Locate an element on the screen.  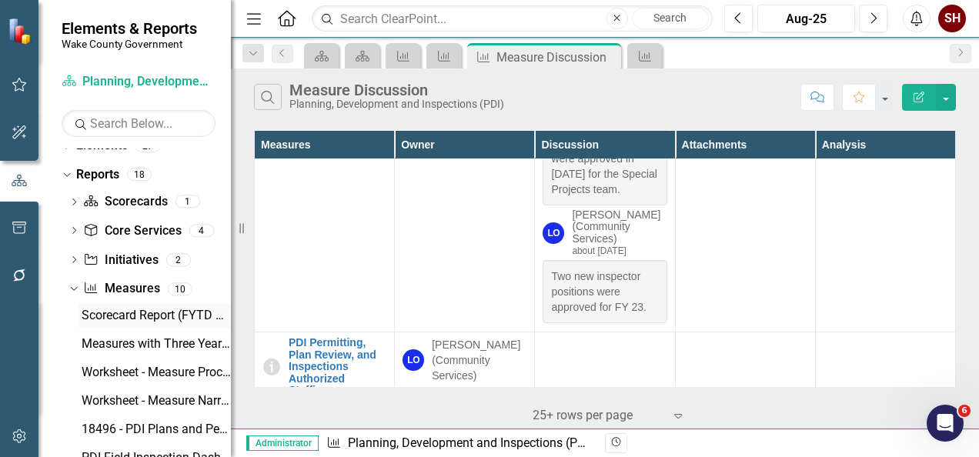
div: Measures with Three Years of Actuals is located at coordinates (156, 344).